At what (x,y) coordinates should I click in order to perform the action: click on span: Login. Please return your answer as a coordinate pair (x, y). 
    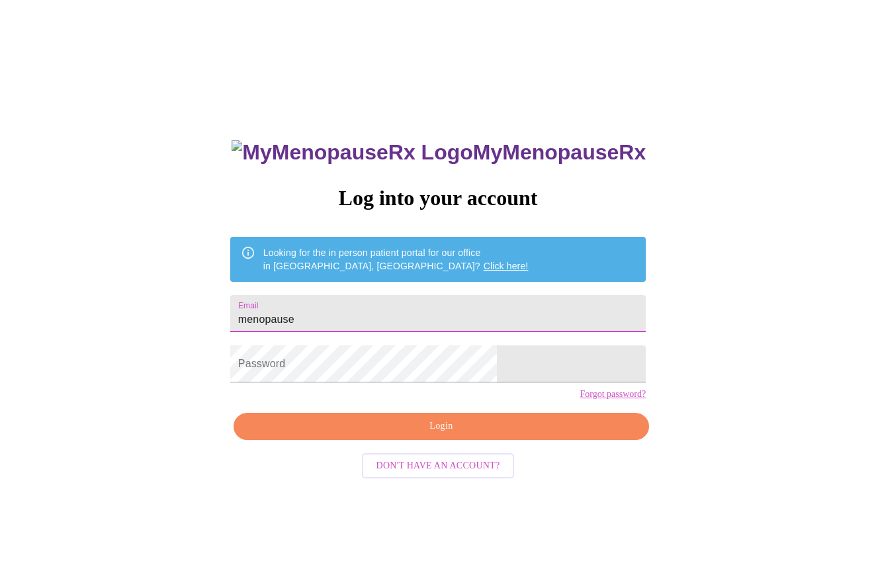
    Looking at the image, I should click on (441, 426).